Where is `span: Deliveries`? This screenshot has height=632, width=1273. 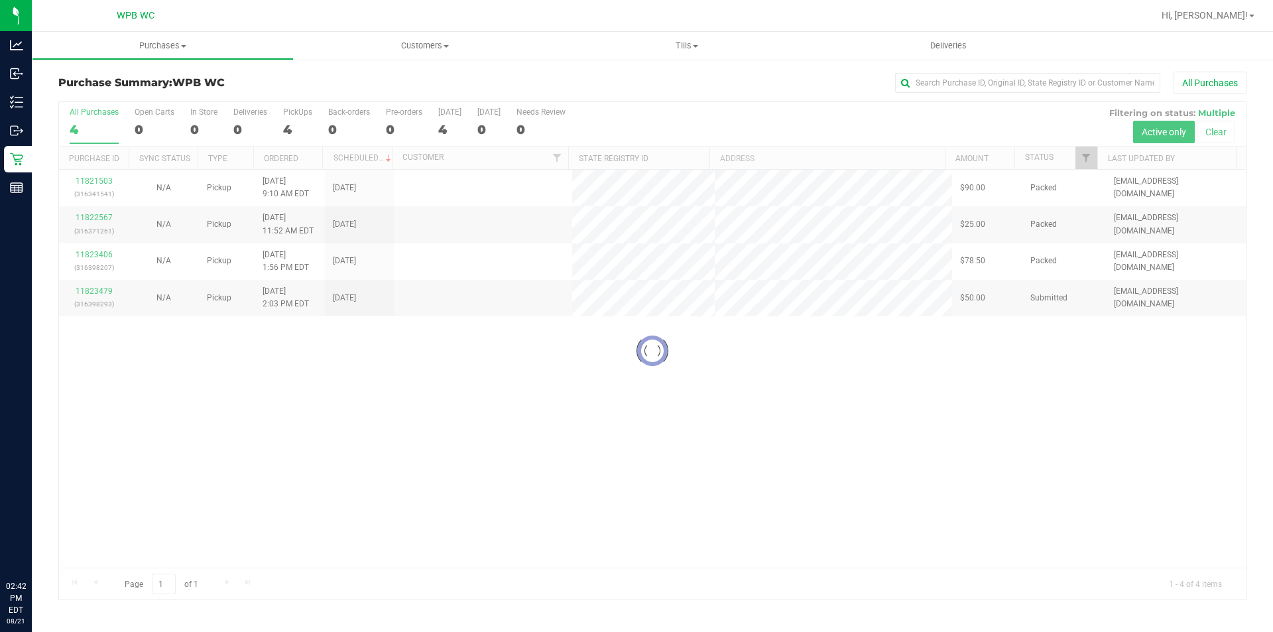 span: Deliveries is located at coordinates (948, 46).